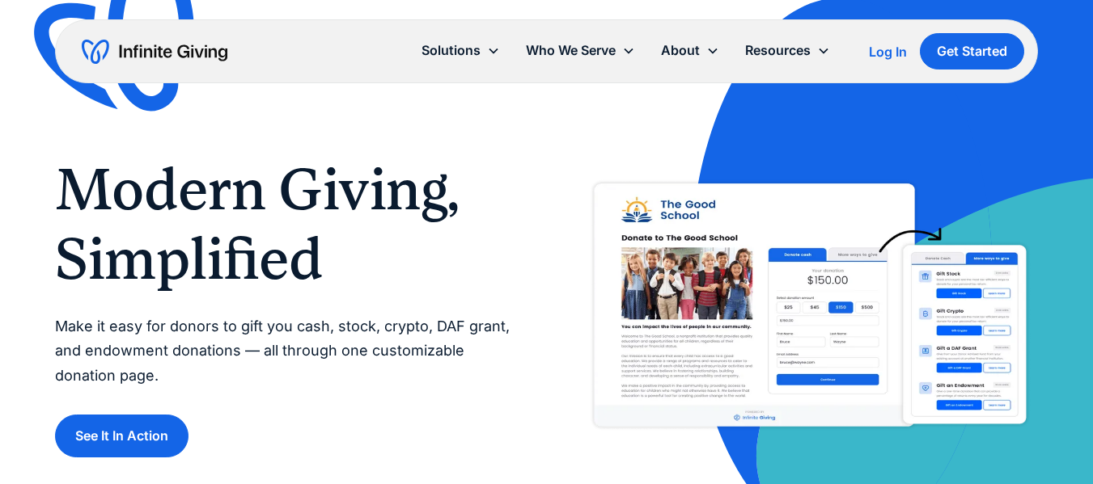 The width and height of the screenshot is (1093, 484). What do you see at coordinates (121, 436) in the screenshot?
I see `a: See It In Action` at bounding box center [121, 436].